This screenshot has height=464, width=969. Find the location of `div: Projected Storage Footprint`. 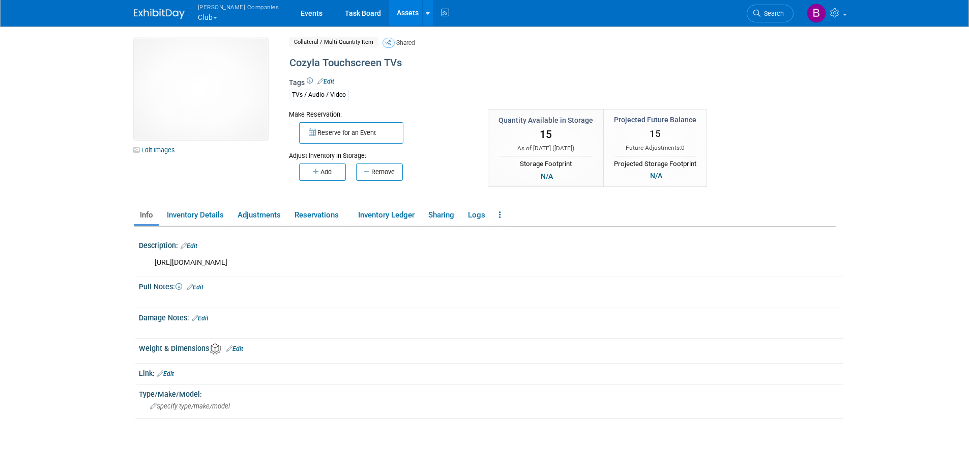

div: Projected Storage Footprint is located at coordinates (655, 162).